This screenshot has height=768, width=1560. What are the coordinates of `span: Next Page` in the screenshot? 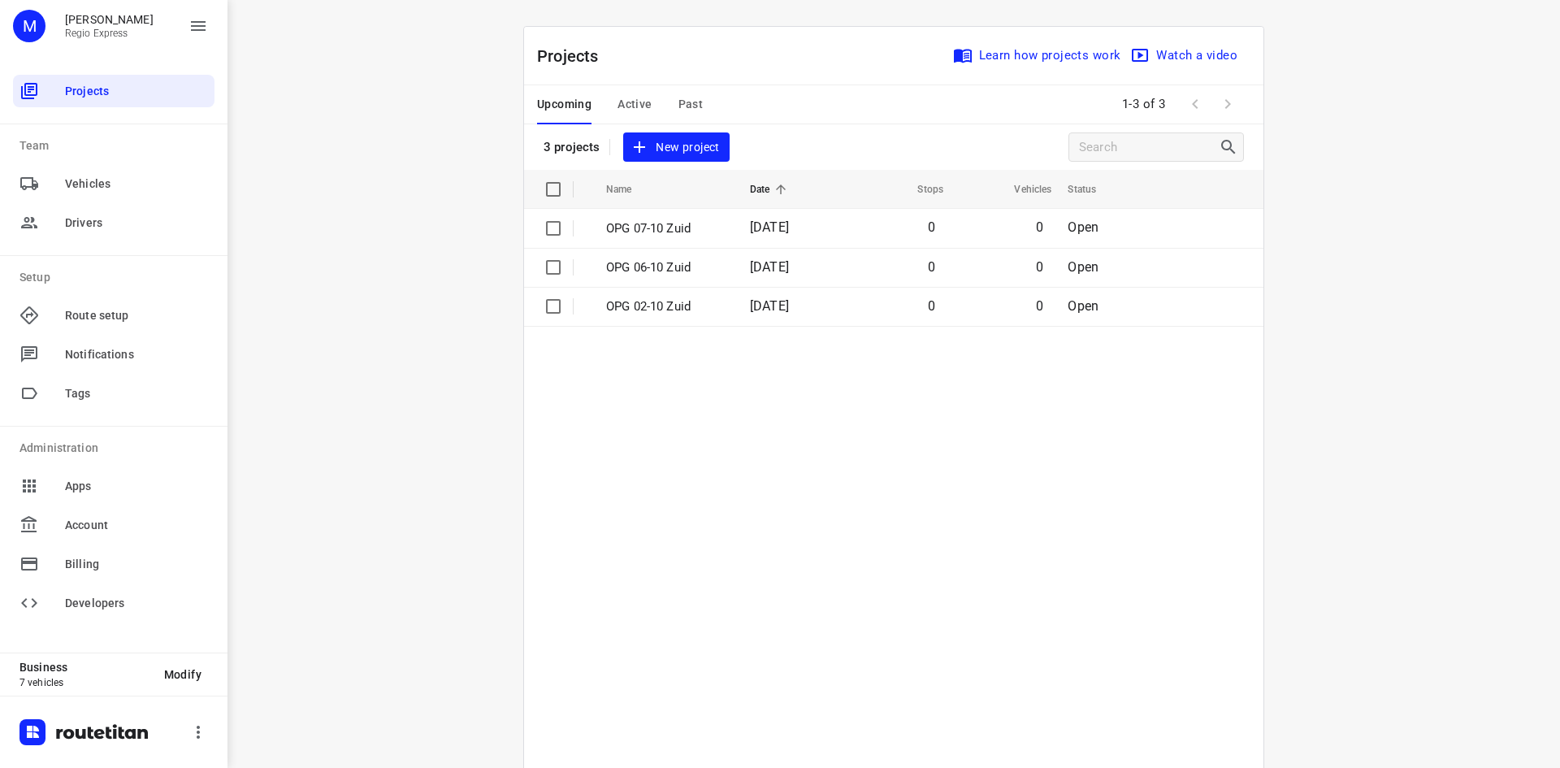 It's located at (1227, 104).